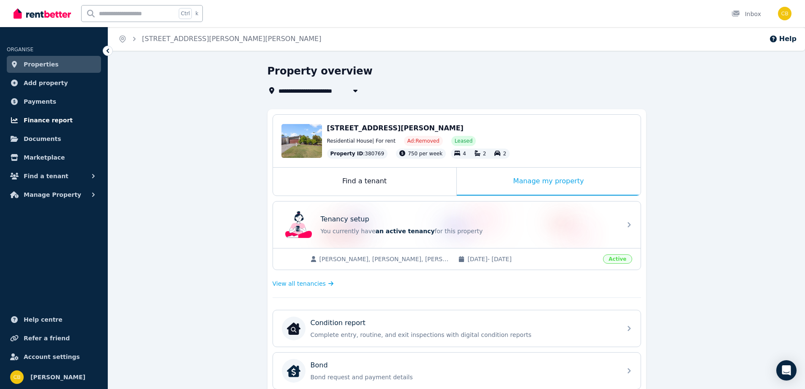  Describe the element at coordinates (54, 64) in the screenshot. I see `a: Properties` at that location.